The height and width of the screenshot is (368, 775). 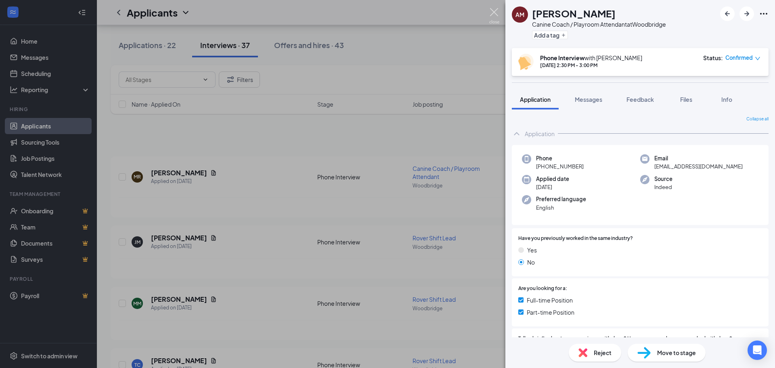 I want to click on div: Status :, so click(x=713, y=58).